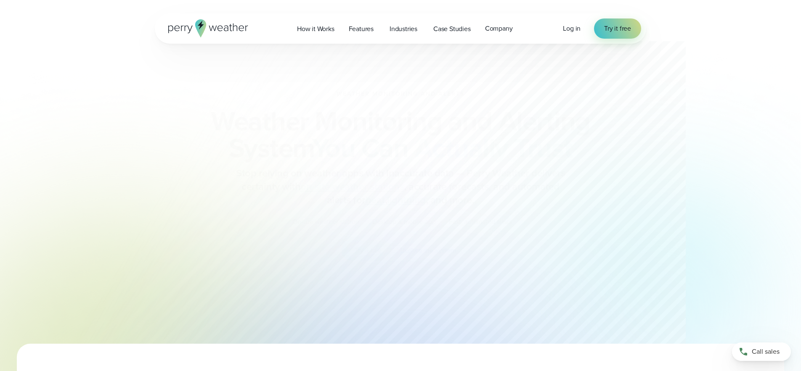 The height and width of the screenshot is (371, 801). What do you see at coordinates (617, 29) in the screenshot?
I see `a: Try it free` at bounding box center [617, 29].